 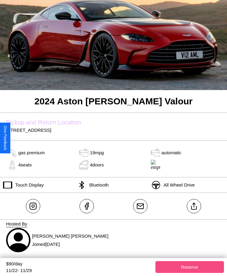 I want to click on p: Bluetooth, so click(x=97, y=185).